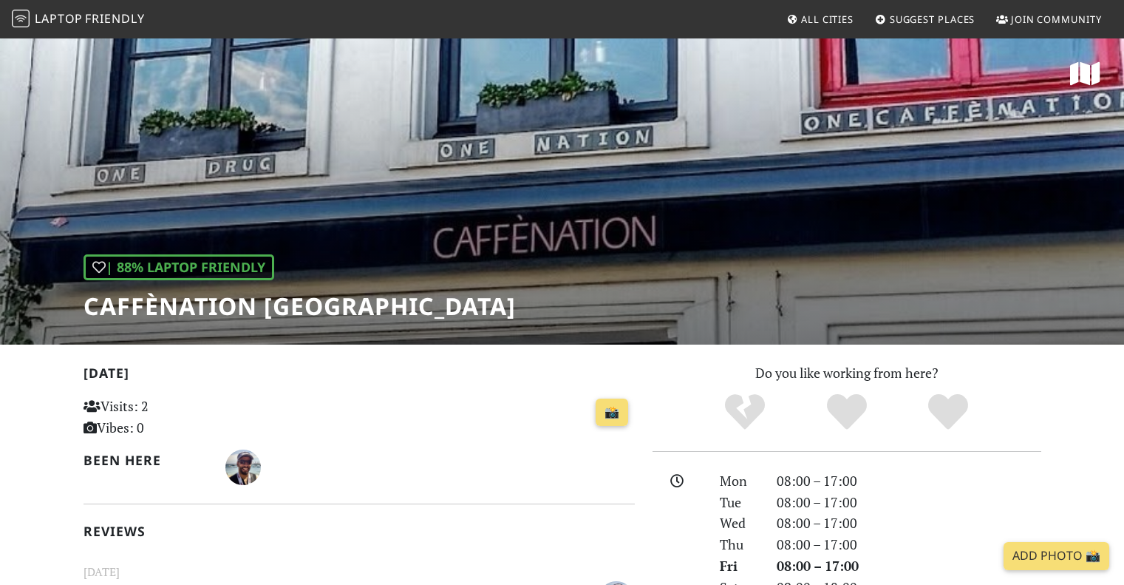 The width and height of the screenshot is (1124, 585). What do you see at coordinates (58, 18) in the screenshot?
I see `span: Laptop` at bounding box center [58, 18].